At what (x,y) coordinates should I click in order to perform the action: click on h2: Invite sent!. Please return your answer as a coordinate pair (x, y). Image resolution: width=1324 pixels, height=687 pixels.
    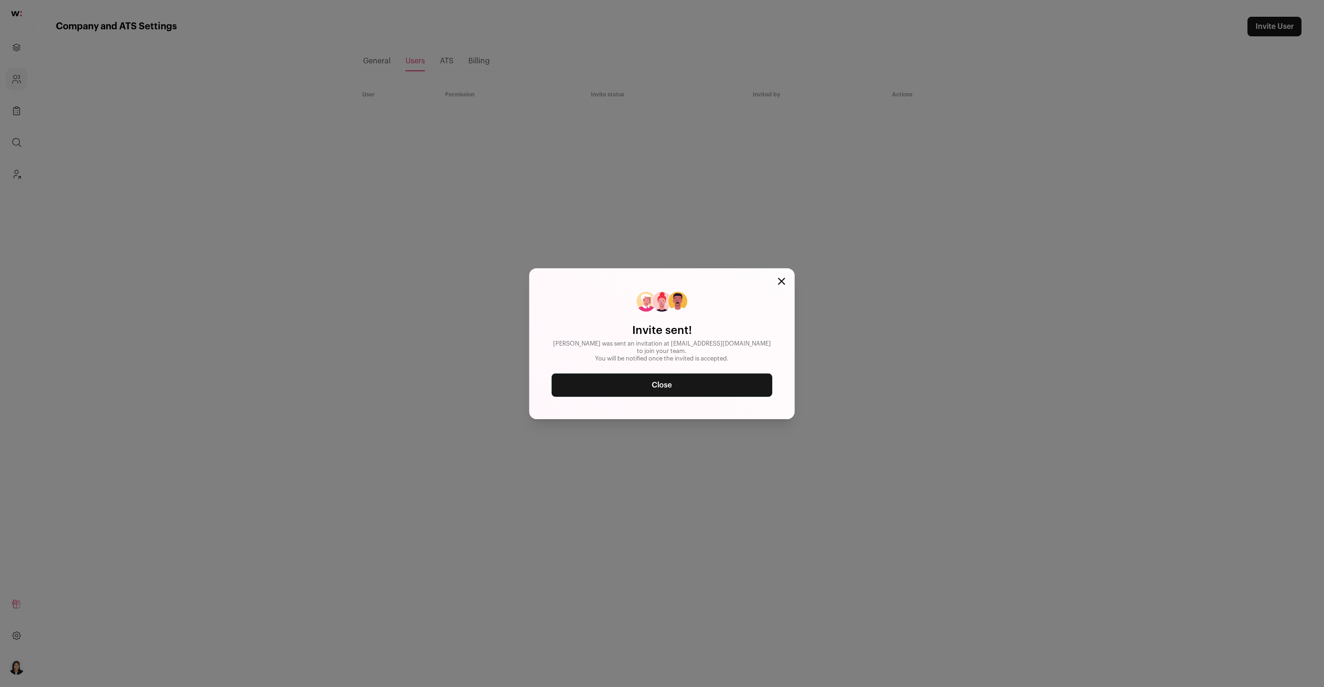
    Looking at the image, I should click on (662, 330).